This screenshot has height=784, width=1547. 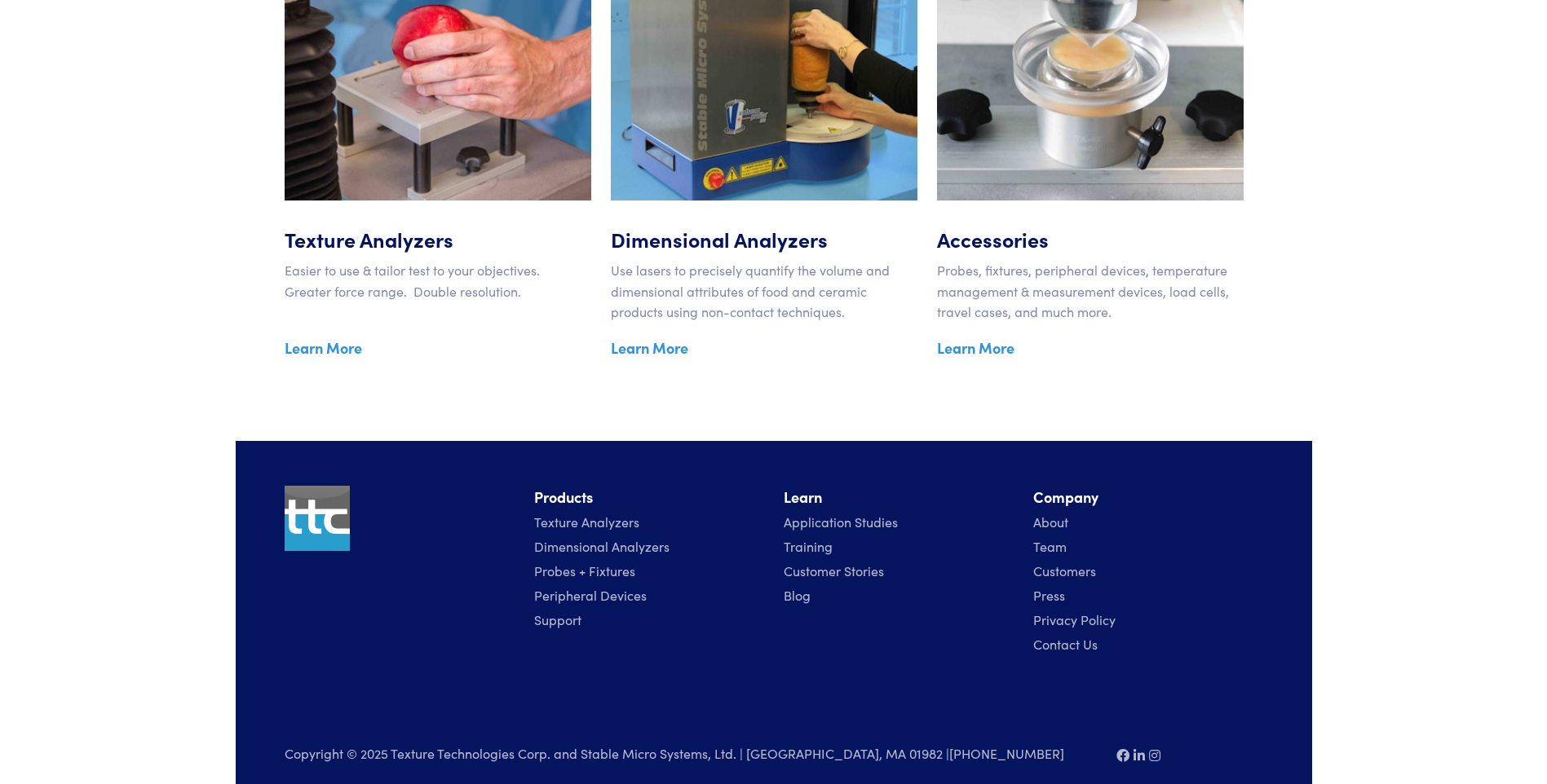 I want to click on li: Company, so click(x=1148, y=497).